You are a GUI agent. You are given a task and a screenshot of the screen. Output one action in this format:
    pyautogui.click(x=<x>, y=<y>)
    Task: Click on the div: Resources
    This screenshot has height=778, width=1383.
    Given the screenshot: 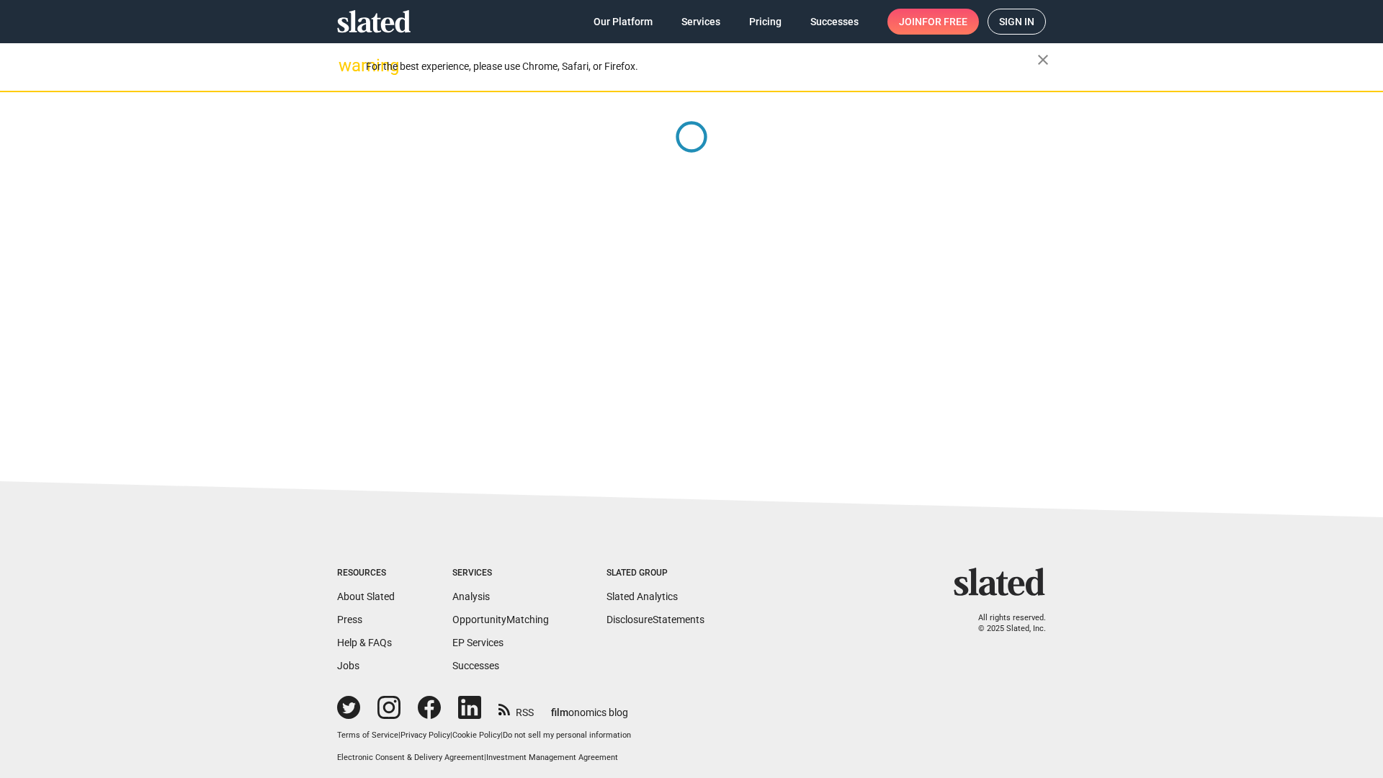 What is the action you would take?
    pyautogui.click(x=366, y=573)
    